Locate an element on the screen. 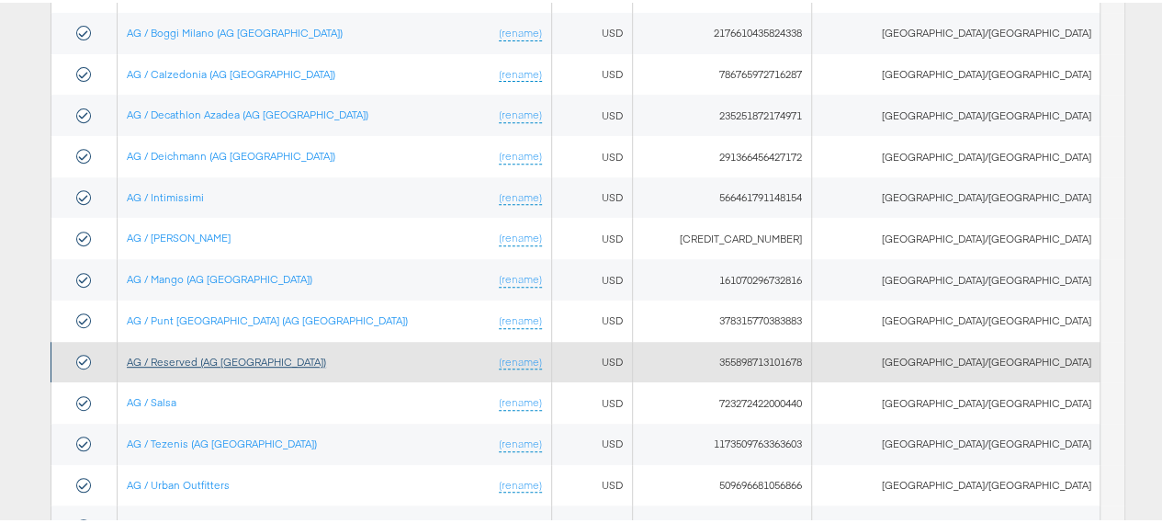 The image size is (1162, 523). td: 161070296732816 is located at coordinates (722, 276).